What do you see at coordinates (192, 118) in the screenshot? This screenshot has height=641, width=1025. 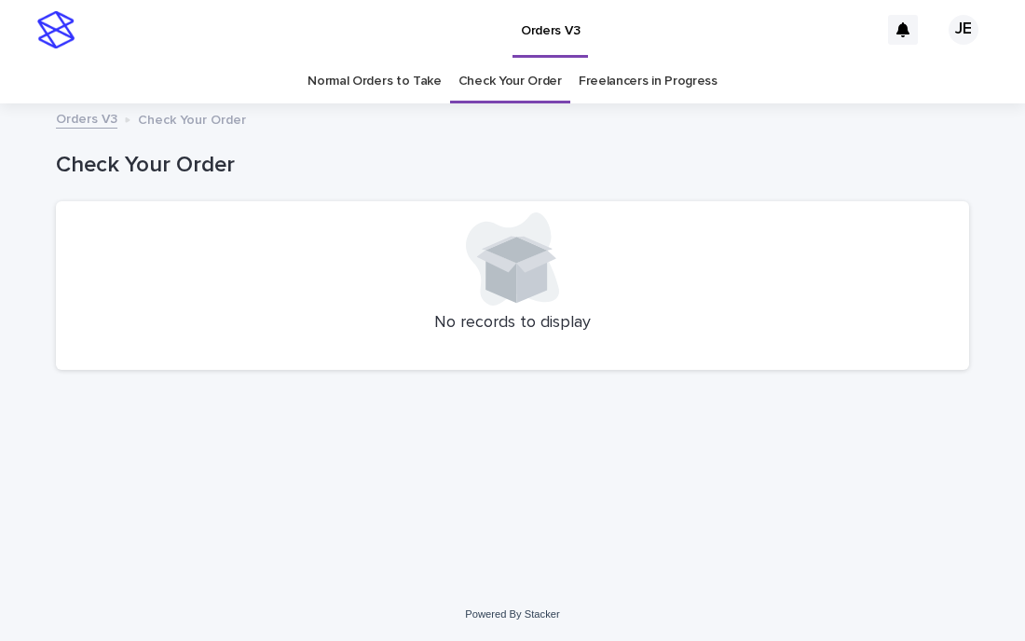 I see `p: Check Your Order` at bounding box center [192, 118].